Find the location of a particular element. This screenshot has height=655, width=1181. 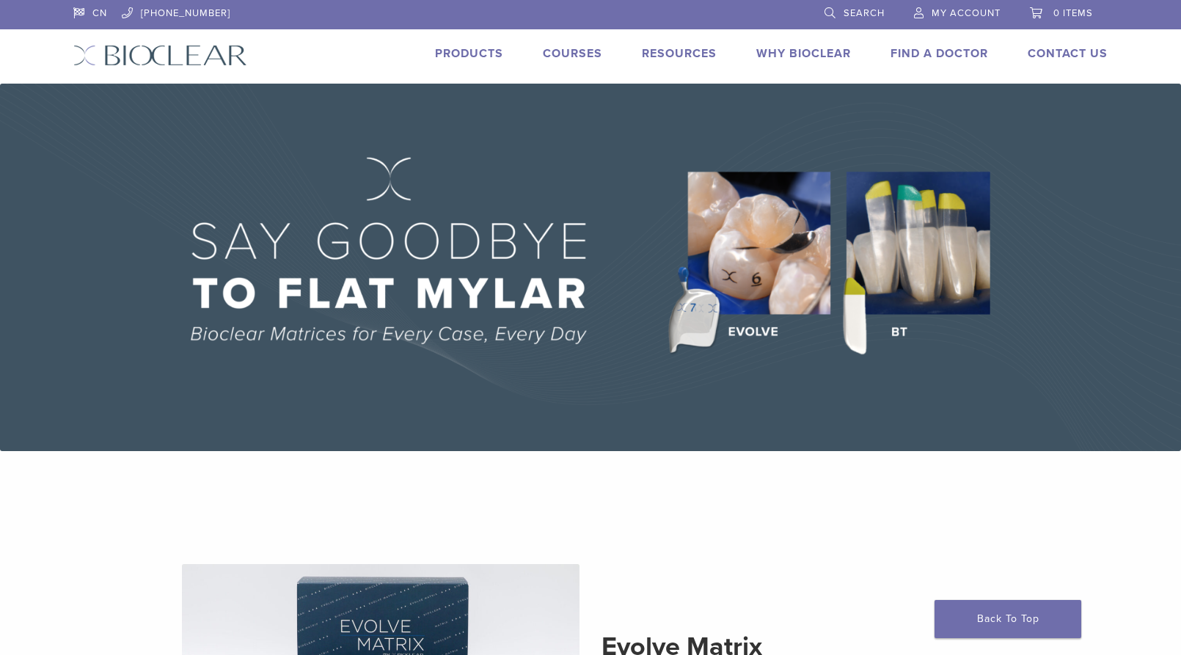

a: Back To Top is located at coordinates (1008, 619).